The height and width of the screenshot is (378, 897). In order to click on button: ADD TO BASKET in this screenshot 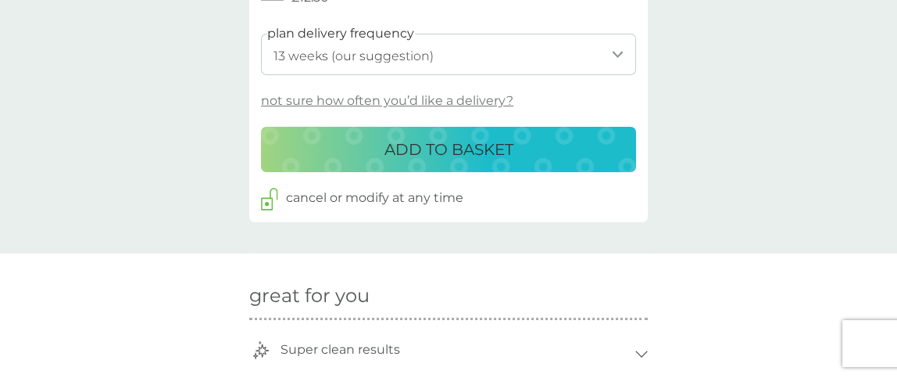, I will do `click(449, 149)`.